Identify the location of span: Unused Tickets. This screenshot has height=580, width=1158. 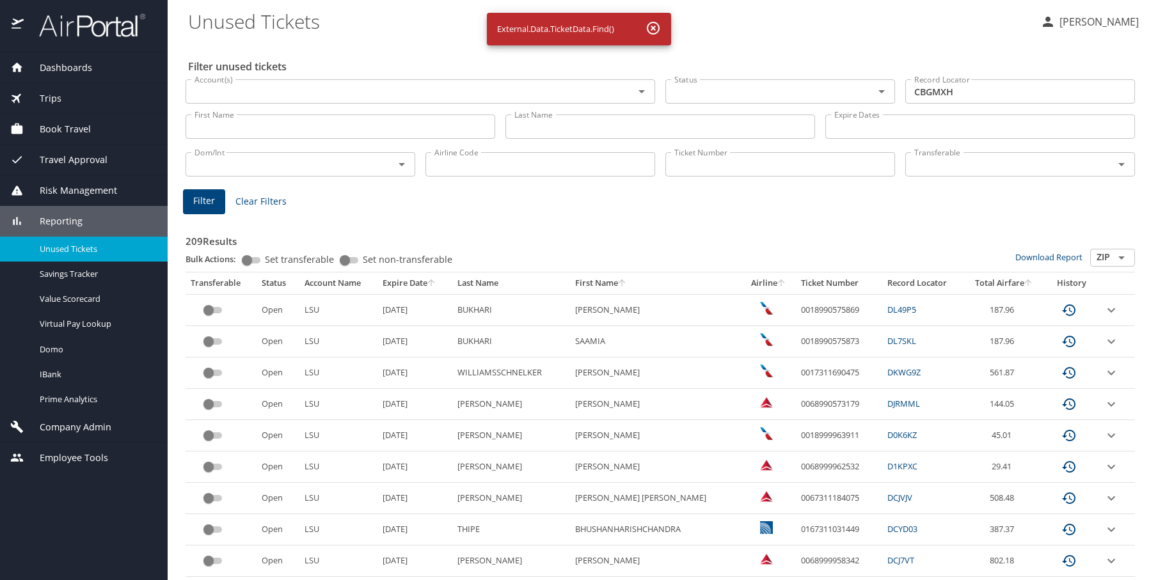
(96, 249).